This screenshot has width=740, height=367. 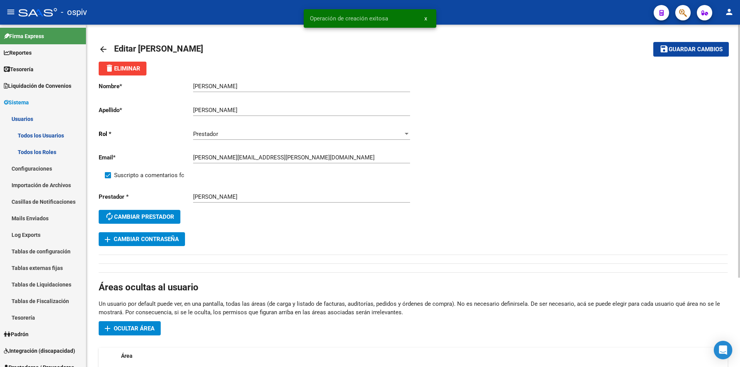 What do you see at coordinates (11, 12) in the screenshot?
I see `mat-icon: menu` at bounding box center [11, 12].